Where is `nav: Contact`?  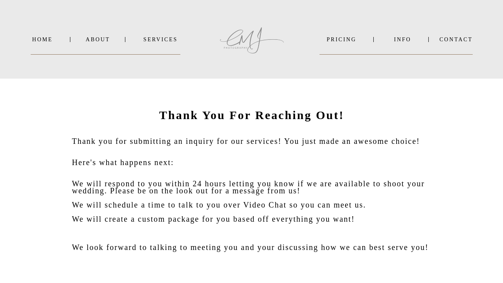 nav: Contact is located at coordinates (456, 39).